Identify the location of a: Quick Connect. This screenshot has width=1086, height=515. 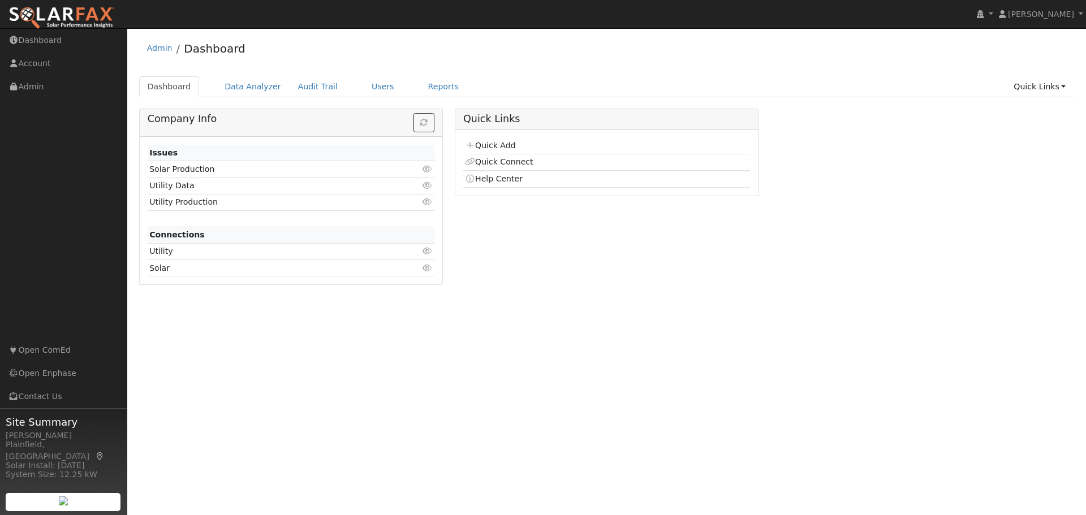
(499, 162).